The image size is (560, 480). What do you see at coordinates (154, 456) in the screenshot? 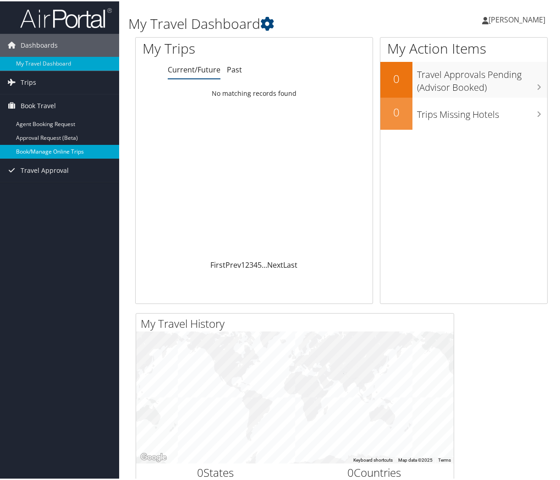
I see `a: Open this area in Google Maps (opens a new window)` at bounding box center [154, 456].